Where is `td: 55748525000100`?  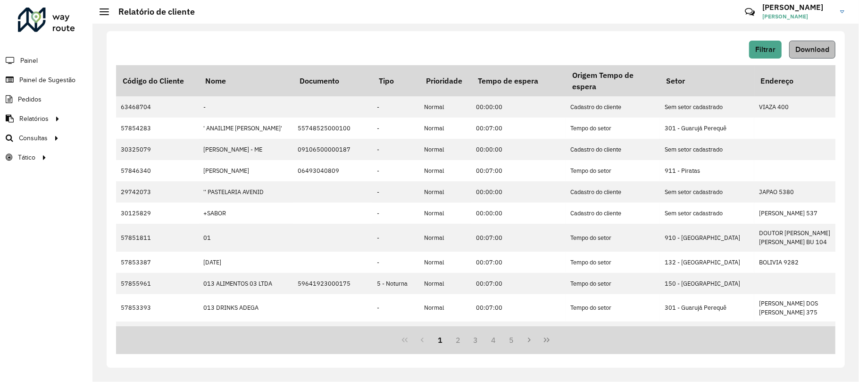
td: 55748525000100 is located at coordinates (333, 128).